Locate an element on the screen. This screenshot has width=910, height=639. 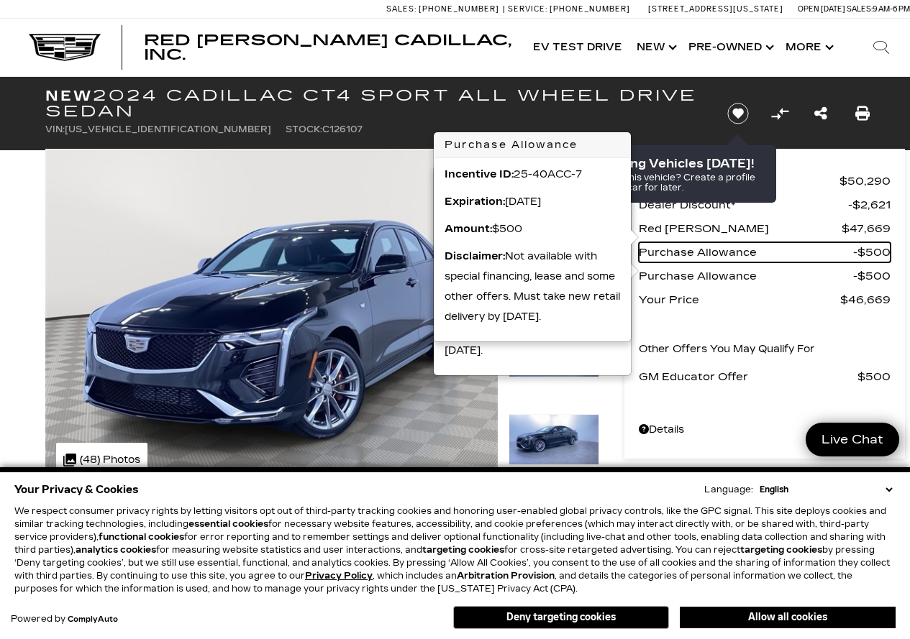
a: Your Price $46,669 is located at coordinates (764, 300).